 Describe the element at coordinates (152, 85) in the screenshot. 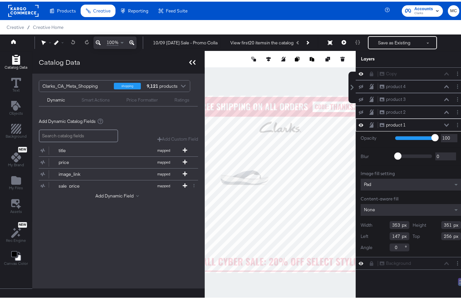

I see `strong: 9,121` at that location.